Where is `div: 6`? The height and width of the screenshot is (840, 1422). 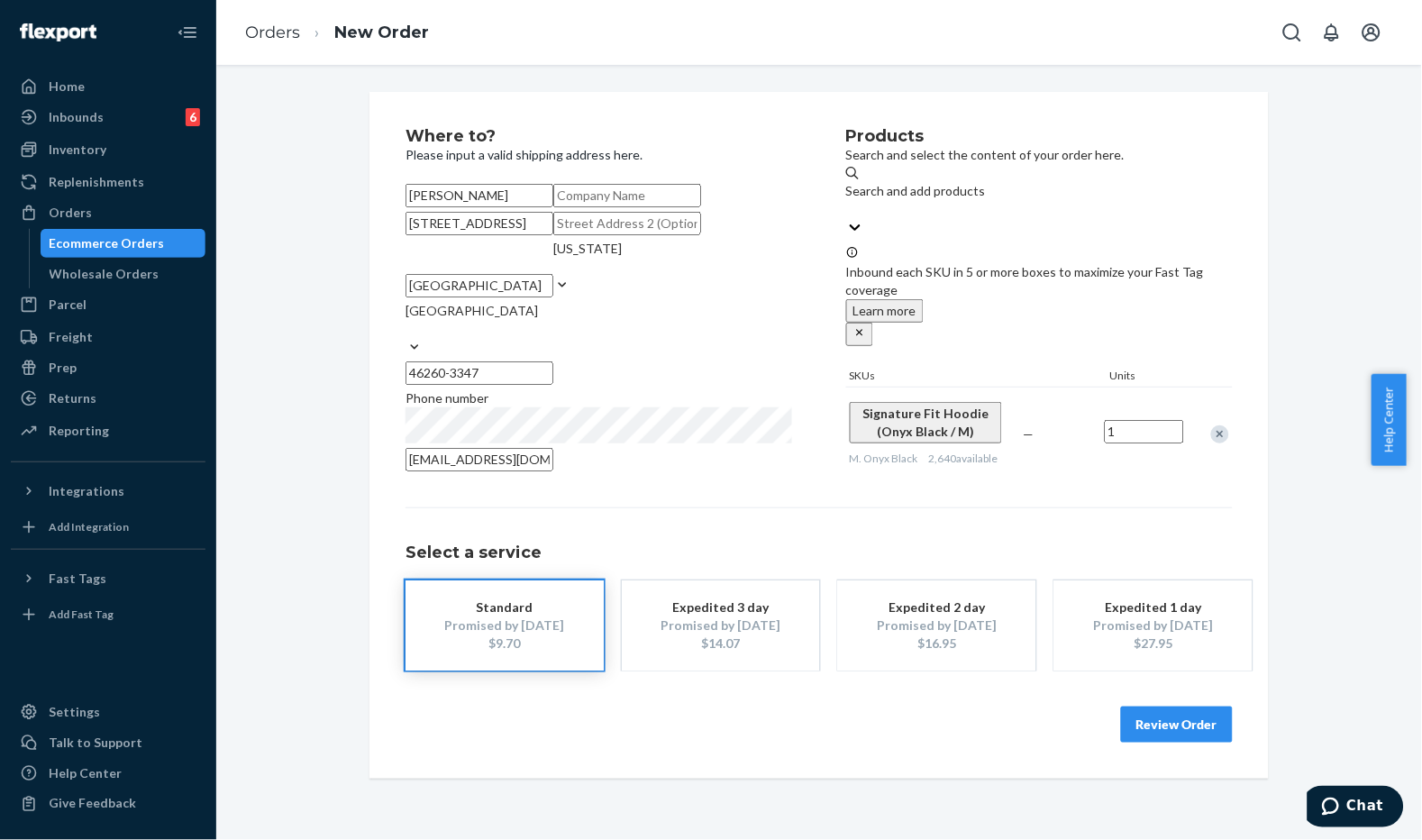 div: 6 is located at coordinates (192, 117).